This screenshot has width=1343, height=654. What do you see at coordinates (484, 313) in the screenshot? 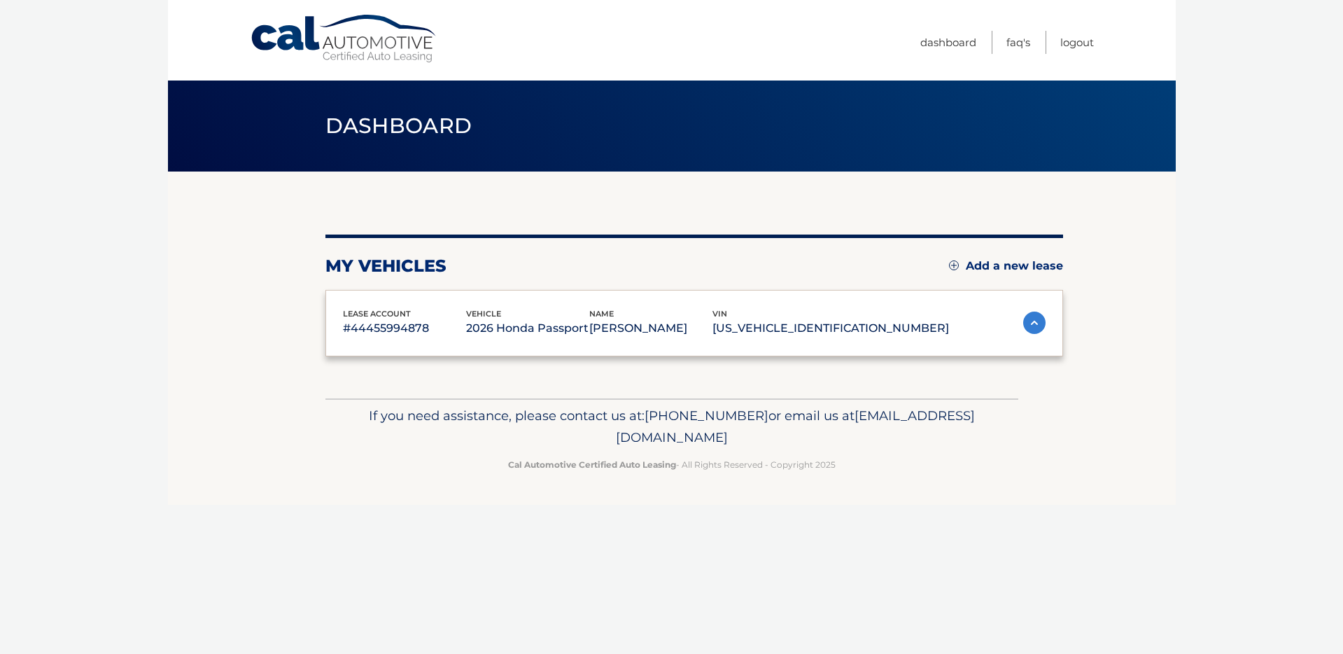
I see `span: vehicle` at bounding box center [484, 313].